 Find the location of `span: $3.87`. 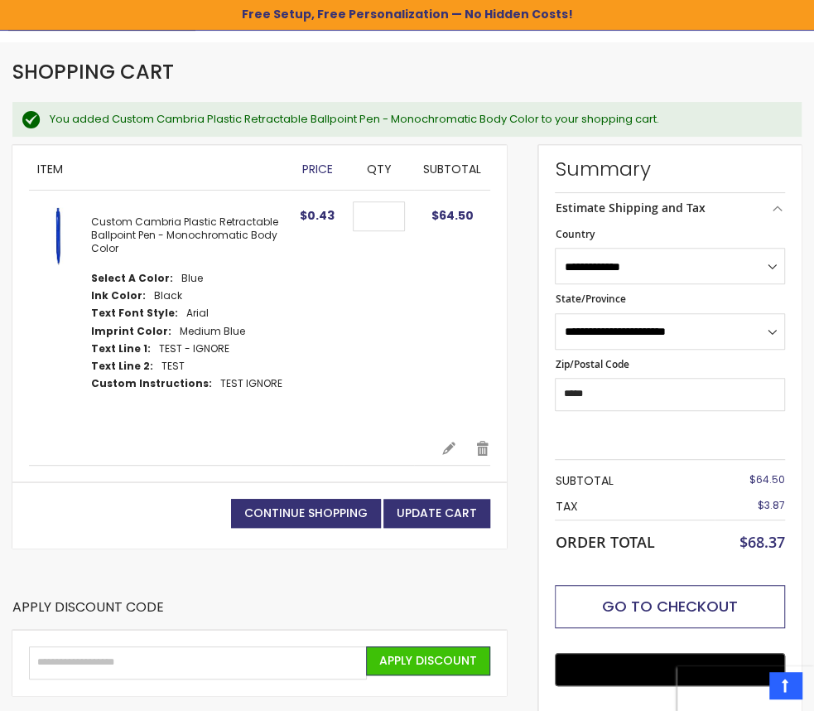

span: $3.87 is located at coordinates (771, 504).